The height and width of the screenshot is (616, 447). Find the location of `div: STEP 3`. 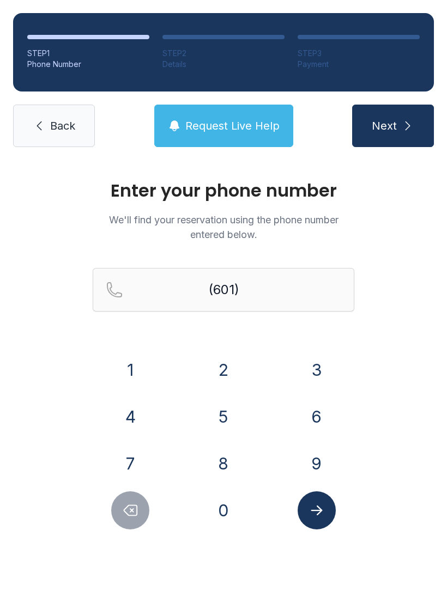

div: STEP 3 is located at coordinates (359, 53).